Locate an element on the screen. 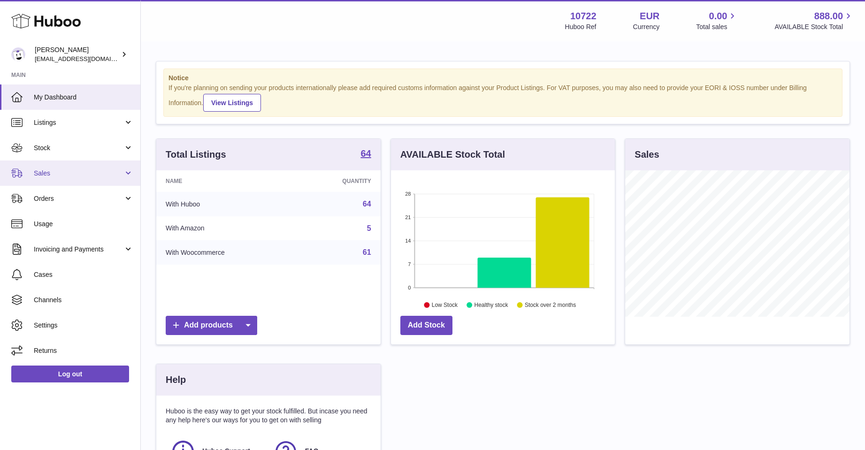  img: sales@plantcaretools.com is located at coordinates (18, 54).